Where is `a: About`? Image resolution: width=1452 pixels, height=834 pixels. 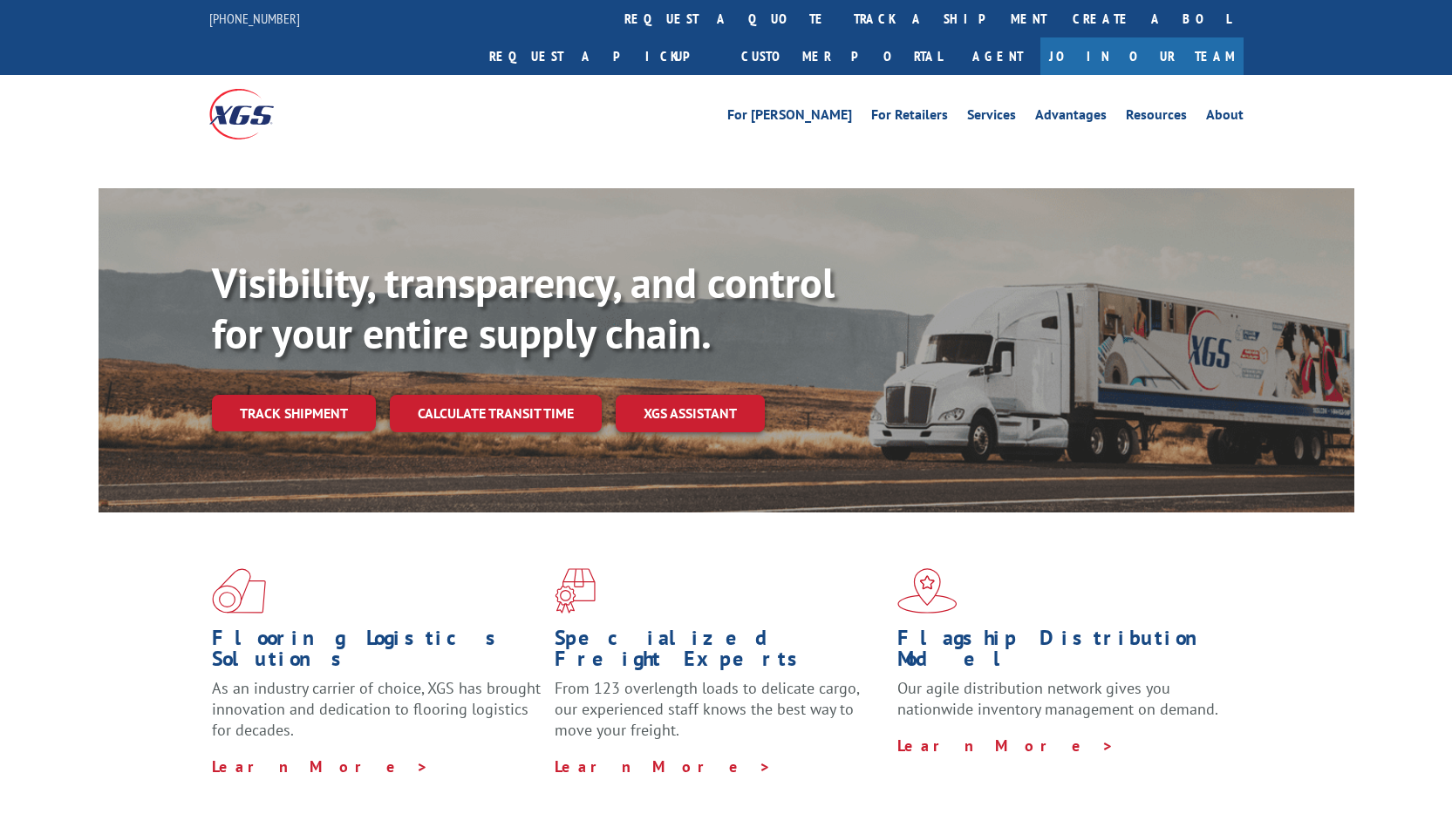
a: About is located at coordinates (1224, 118).